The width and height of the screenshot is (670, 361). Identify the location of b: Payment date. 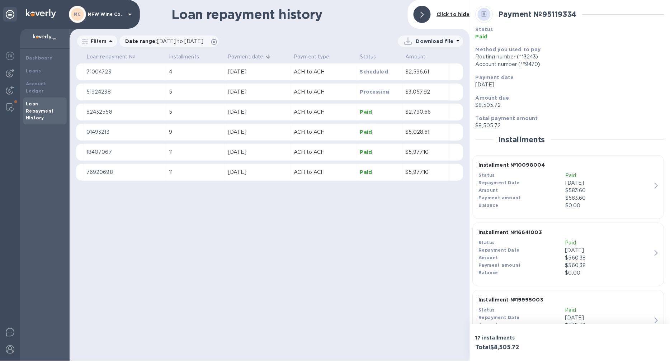
(495, 78).